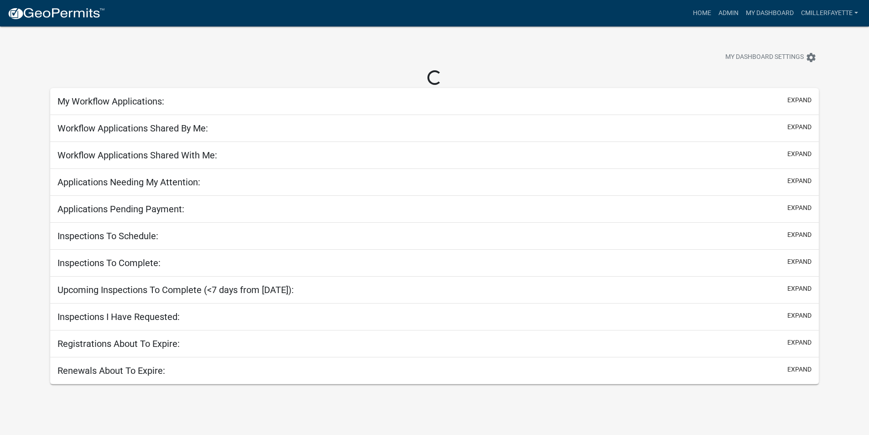 Image resolution: width=869 pixels, height=435 pixels. Describe the element at coordinates (811, 57) in the screenshot. I see `i: settings` at that location.